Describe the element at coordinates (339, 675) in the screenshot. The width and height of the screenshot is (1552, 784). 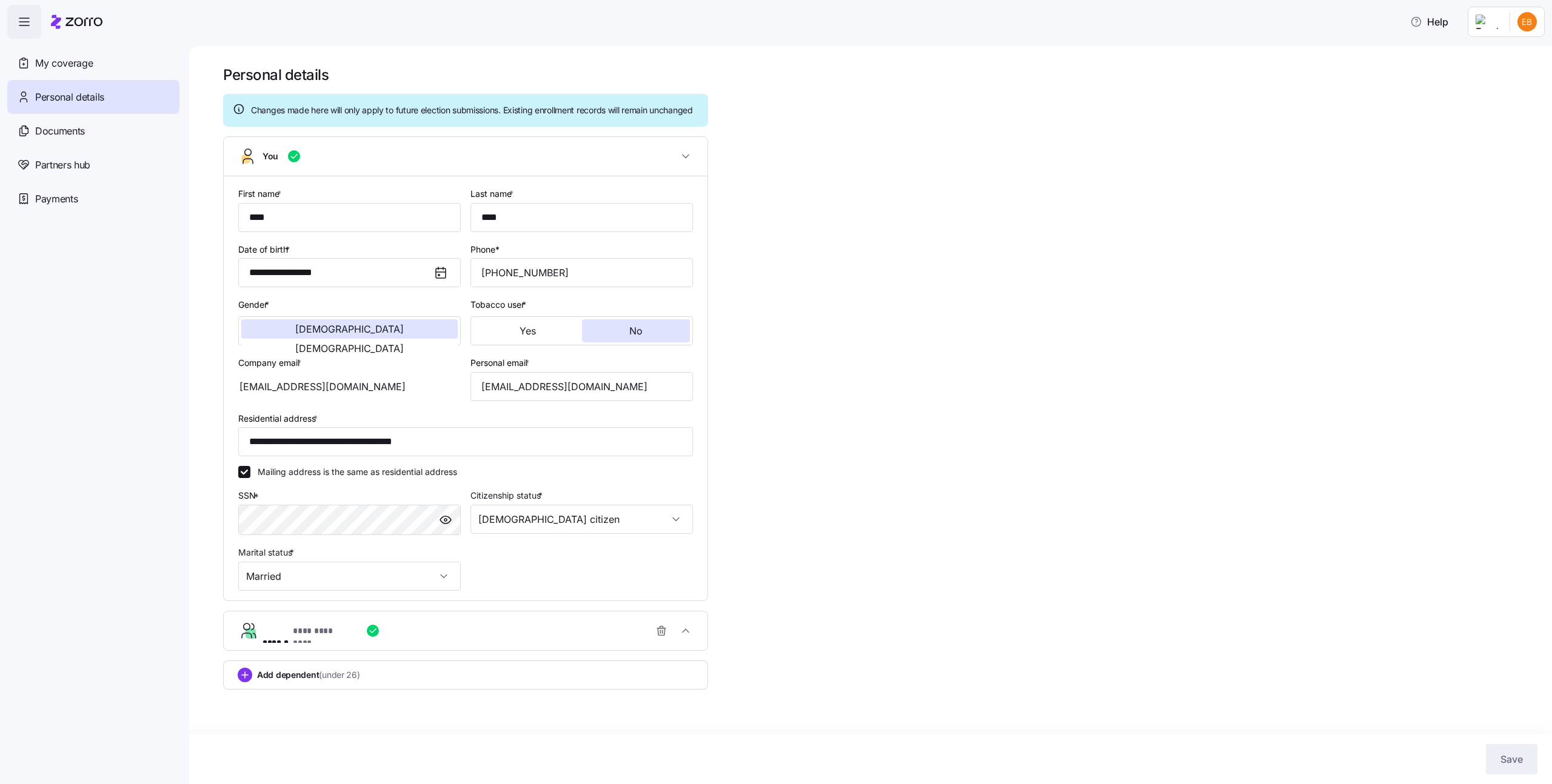
I see `span: (under 26)` at that location.